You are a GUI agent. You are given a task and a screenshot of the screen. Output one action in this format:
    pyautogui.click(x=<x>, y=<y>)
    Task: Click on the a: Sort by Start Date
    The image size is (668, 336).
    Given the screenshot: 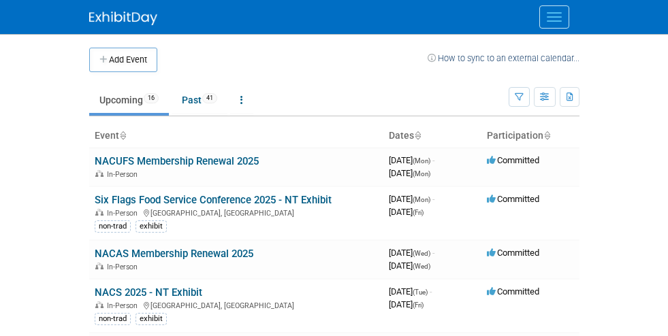 What is the action you would take?
    pyautogui.click(x=417, y=135)
    